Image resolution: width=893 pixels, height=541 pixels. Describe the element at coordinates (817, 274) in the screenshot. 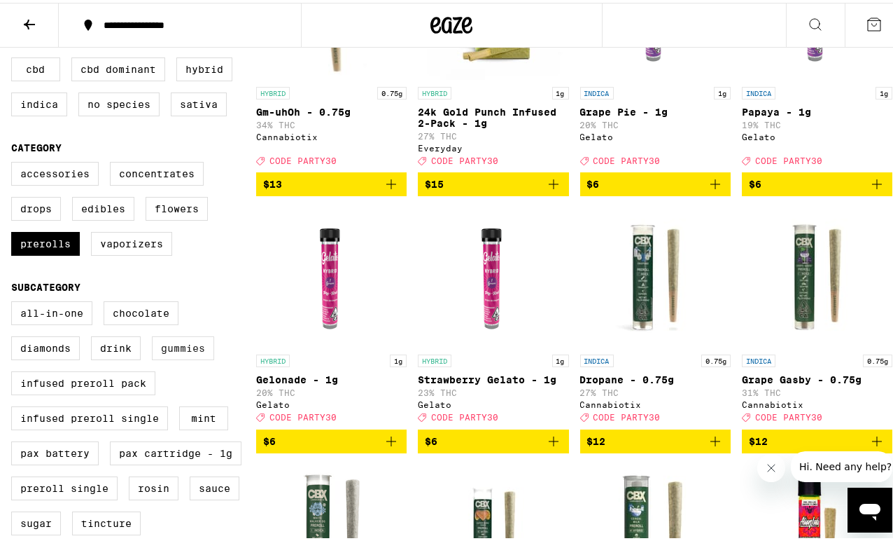

I see `img: Cannabiotix - Grape Gasby - 0.75g` at that location.